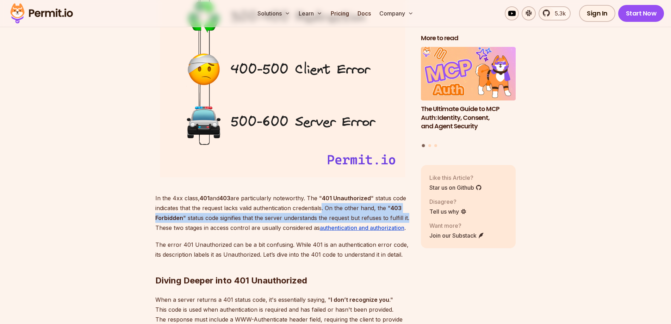 Image resolution: width=671 pixels, height=324 pixels. Describe the element at coordinates (310, 13) in the screenshot. I see `button: Learn` at that location.